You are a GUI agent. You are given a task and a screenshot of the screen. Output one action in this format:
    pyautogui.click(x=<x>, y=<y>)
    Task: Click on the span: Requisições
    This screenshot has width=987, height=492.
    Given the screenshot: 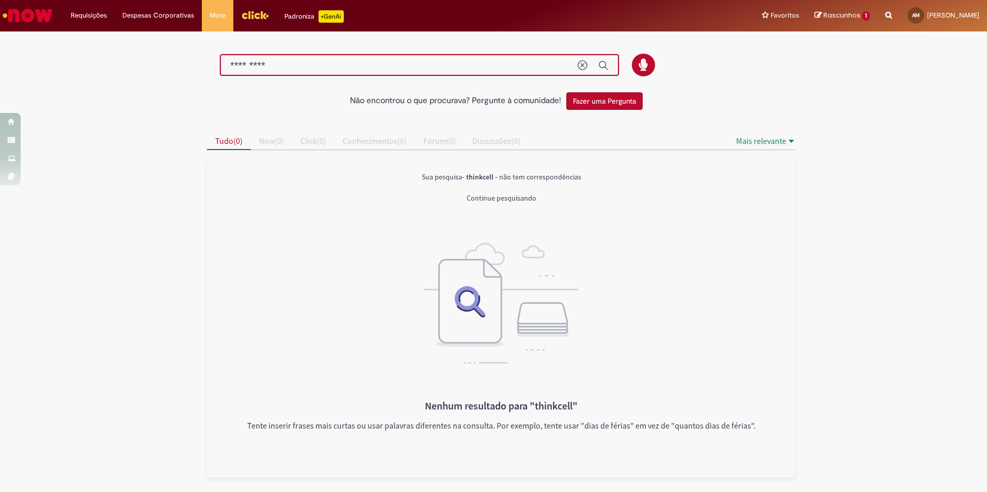 What is the action you would take?
    pyautogui.click(x=89, y=15)
    